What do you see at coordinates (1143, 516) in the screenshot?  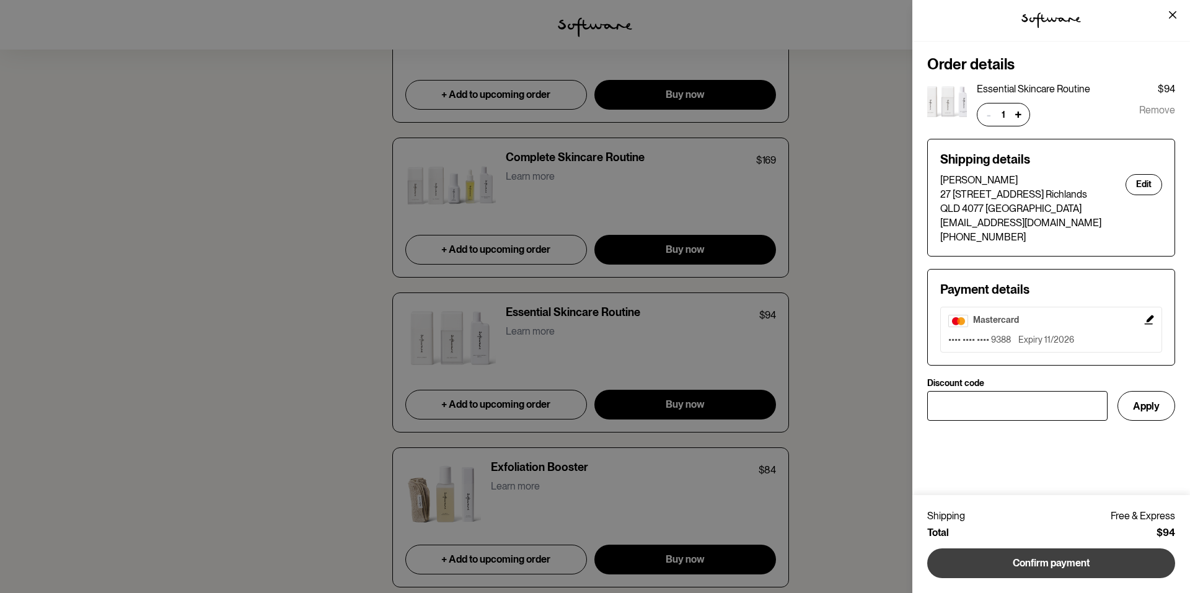 I see `p: Free & Express` at bounding box center [1143, 516].